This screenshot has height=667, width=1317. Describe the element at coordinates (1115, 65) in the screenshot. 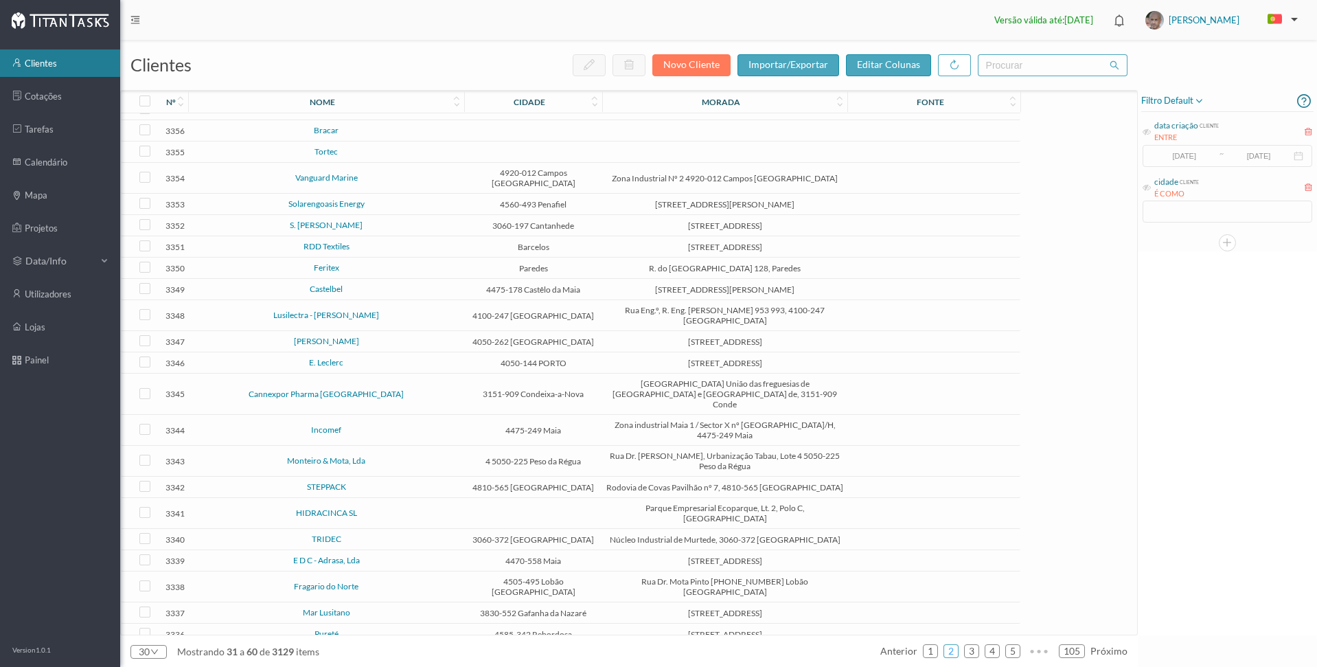

I see `i: icon: search` at that location.